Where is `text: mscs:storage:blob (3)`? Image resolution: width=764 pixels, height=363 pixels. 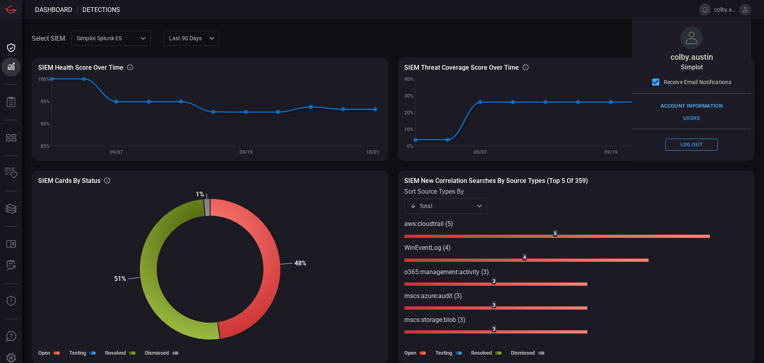
text: mscs:storage:blob (3) is located at coordinates (435, 319).